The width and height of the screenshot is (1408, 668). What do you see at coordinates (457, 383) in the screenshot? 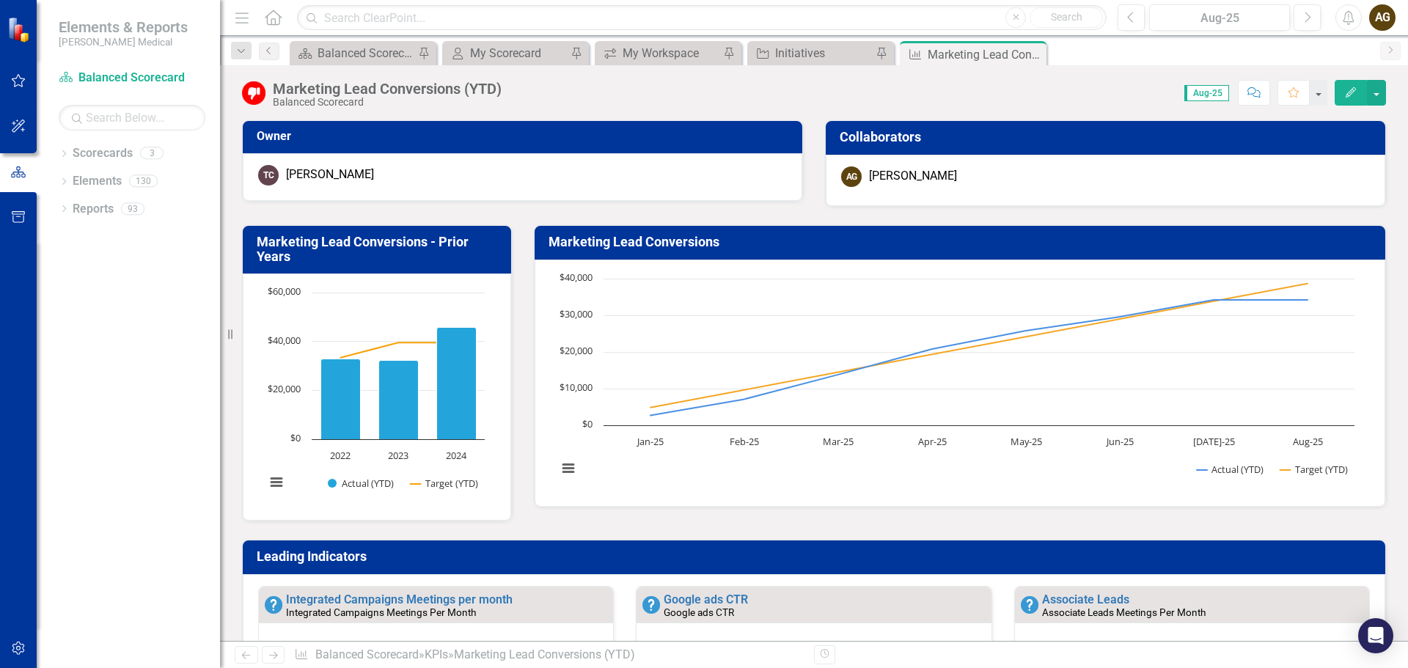
I see `path: 2024, 45,728. Actual (YTD).` at bounding box center [457, 383].